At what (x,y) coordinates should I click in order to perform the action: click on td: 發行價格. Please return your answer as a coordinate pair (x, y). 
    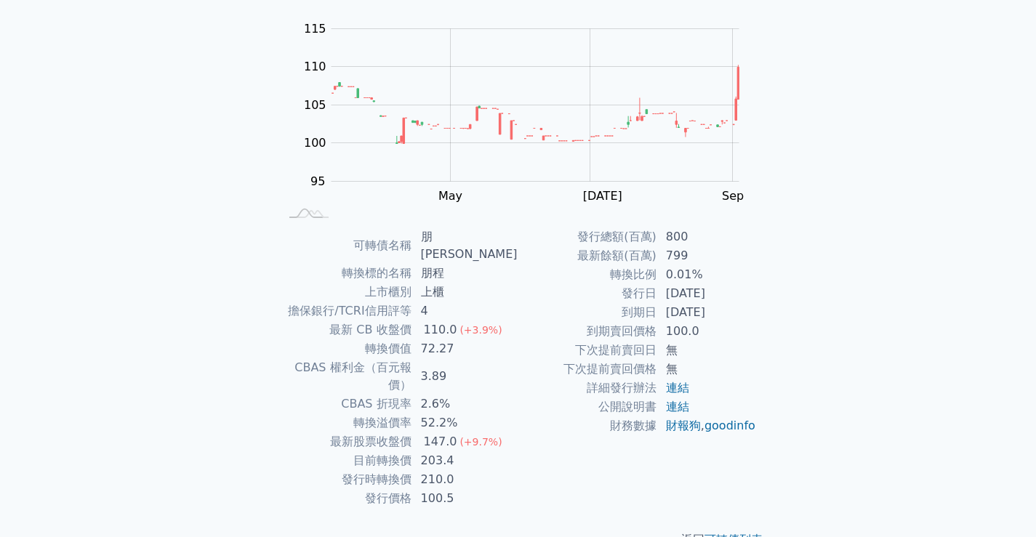
    Looking at the image, I should click on (346, 499).